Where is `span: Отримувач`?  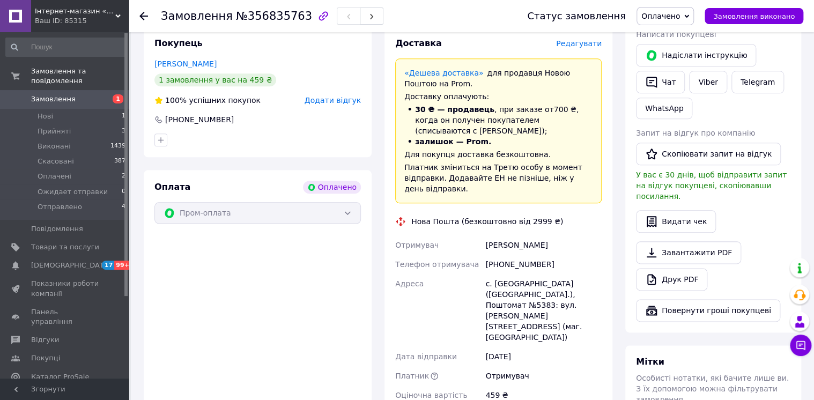
span: Отримувач is located at coordinates (417, 245).